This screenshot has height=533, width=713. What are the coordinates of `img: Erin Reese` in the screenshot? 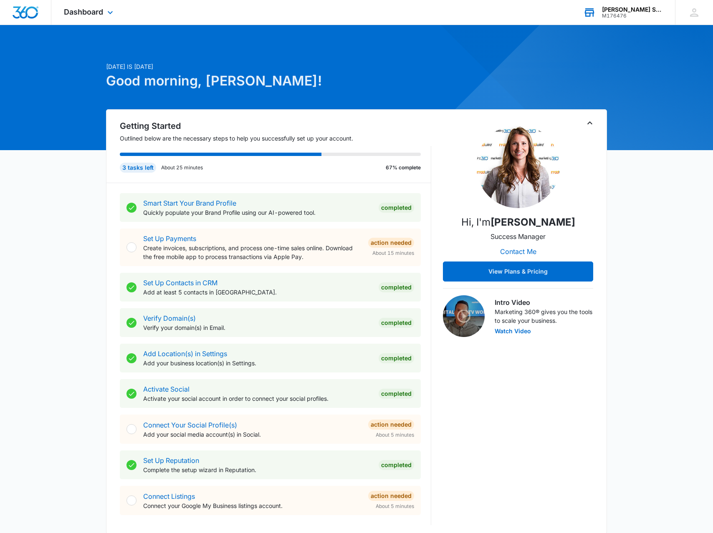 It's located at (518, 167).